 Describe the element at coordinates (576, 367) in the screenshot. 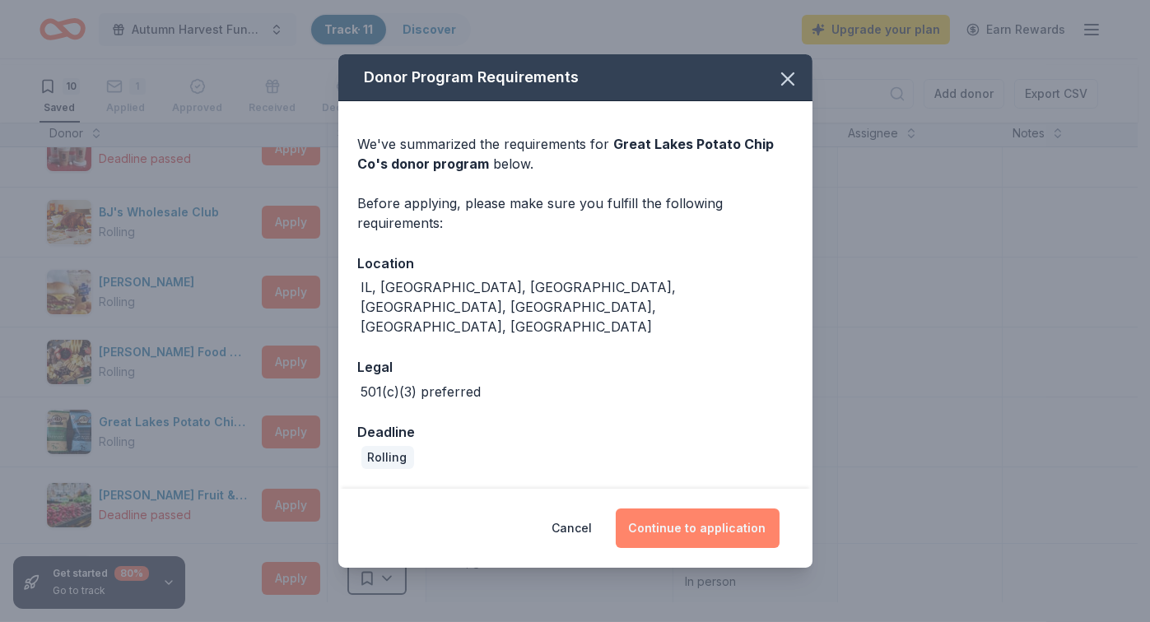

I see `div: Legal` at that location.